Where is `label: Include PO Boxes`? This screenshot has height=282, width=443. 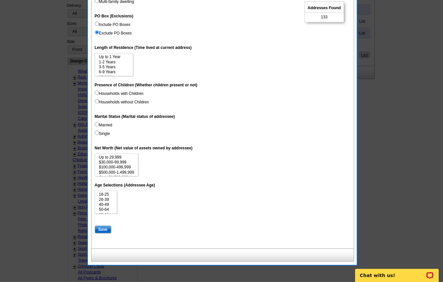
label: Include PO Boxes is located at coordinates (113, 25).